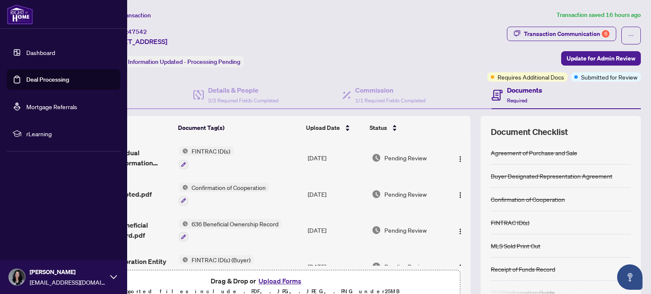  What do you see at coordinates (534, 153) in the screenshot?
I see `div: Agreement of Purchase and Sale` at bounding box center [534, 153].